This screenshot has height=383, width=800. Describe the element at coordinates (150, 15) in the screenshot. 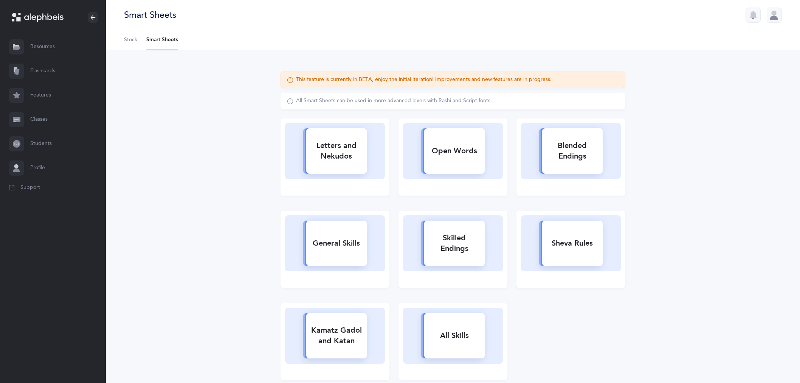

I see `div: Smart Sheets` at that location.